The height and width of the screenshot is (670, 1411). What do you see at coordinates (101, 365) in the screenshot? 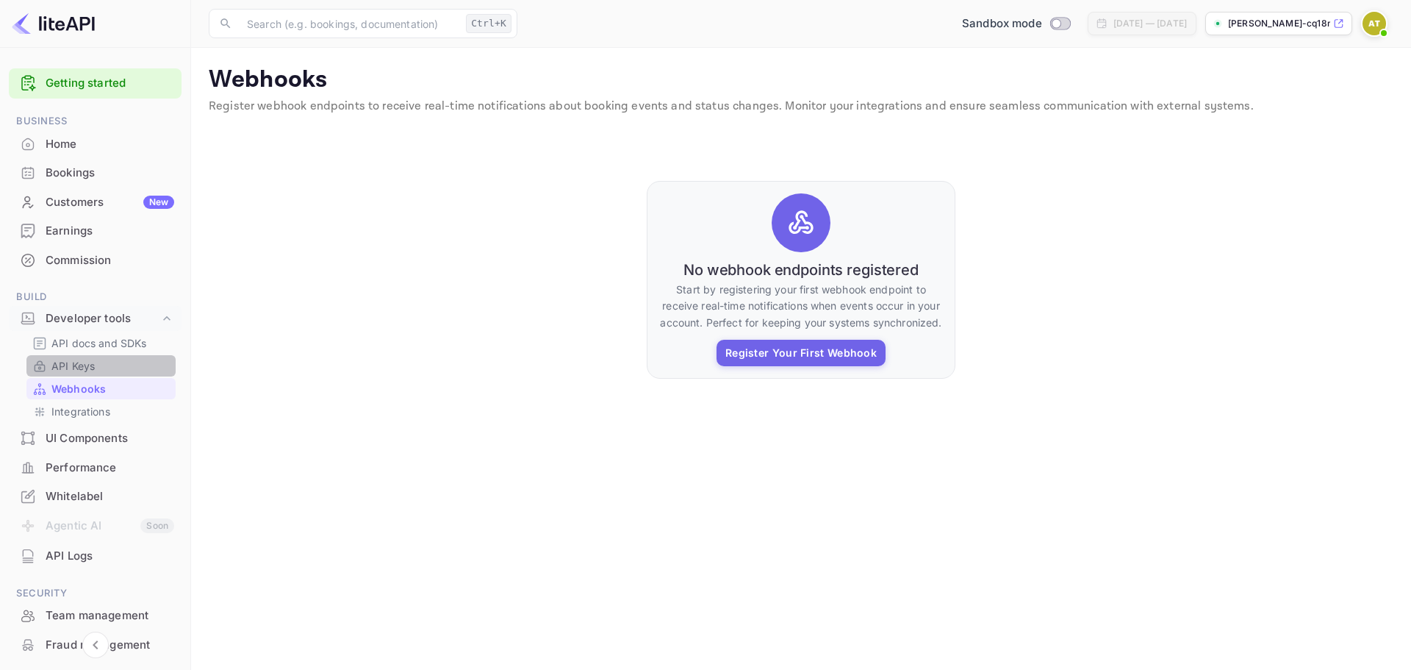
I see `div: API Keys` at bounding box center [101, 365].